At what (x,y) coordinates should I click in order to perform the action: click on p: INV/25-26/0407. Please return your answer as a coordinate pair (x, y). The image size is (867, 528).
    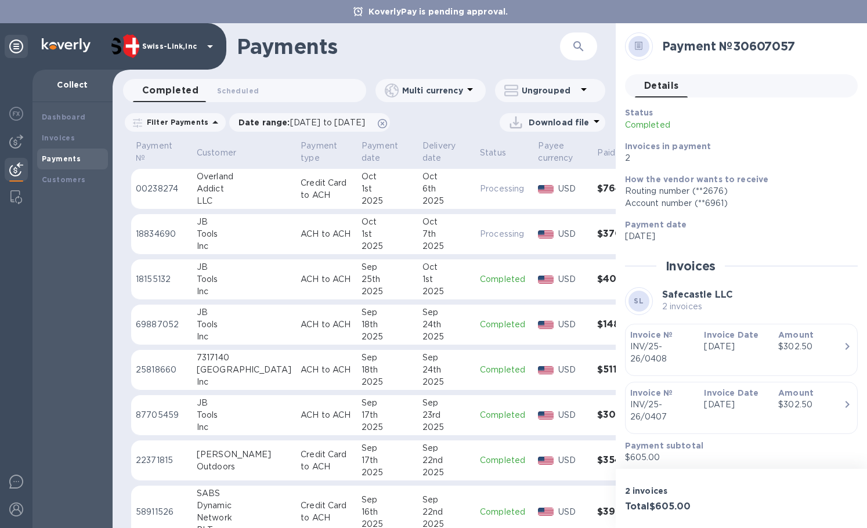
    Looking at the image, I should click on (663, 411).